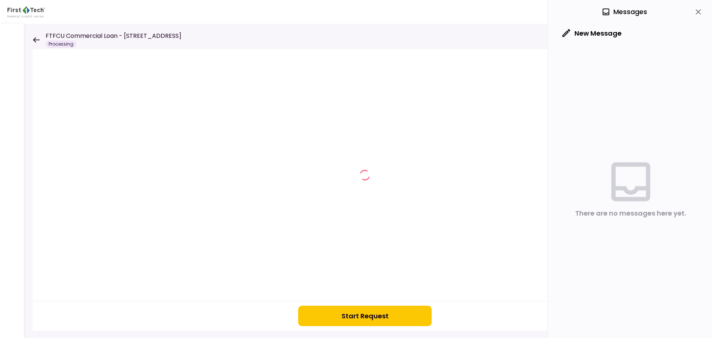 The image size is (712, 338). Describe the element at coordinates (630, 213) in the screenshot. I see `div: There are no messages here yet.` at that location.